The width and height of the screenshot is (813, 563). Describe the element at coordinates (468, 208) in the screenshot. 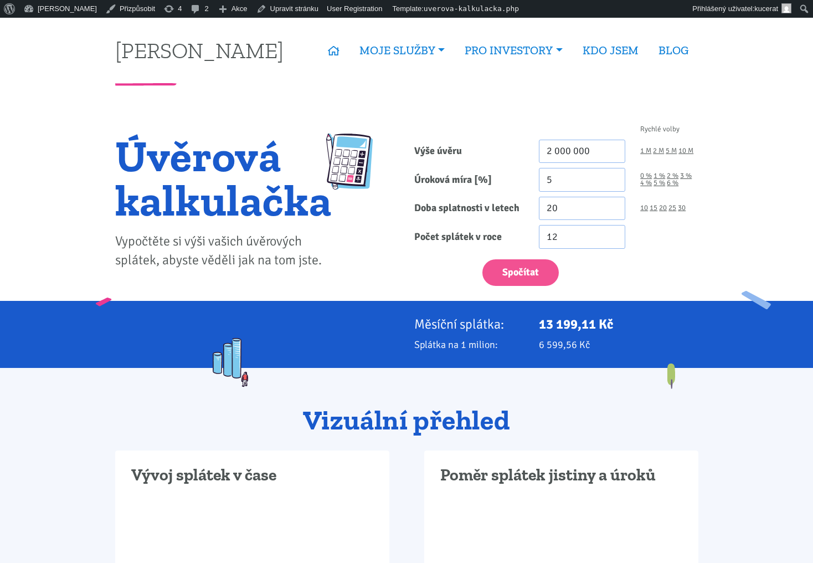

I see `label: Doba splatnosti v letech` at that location.